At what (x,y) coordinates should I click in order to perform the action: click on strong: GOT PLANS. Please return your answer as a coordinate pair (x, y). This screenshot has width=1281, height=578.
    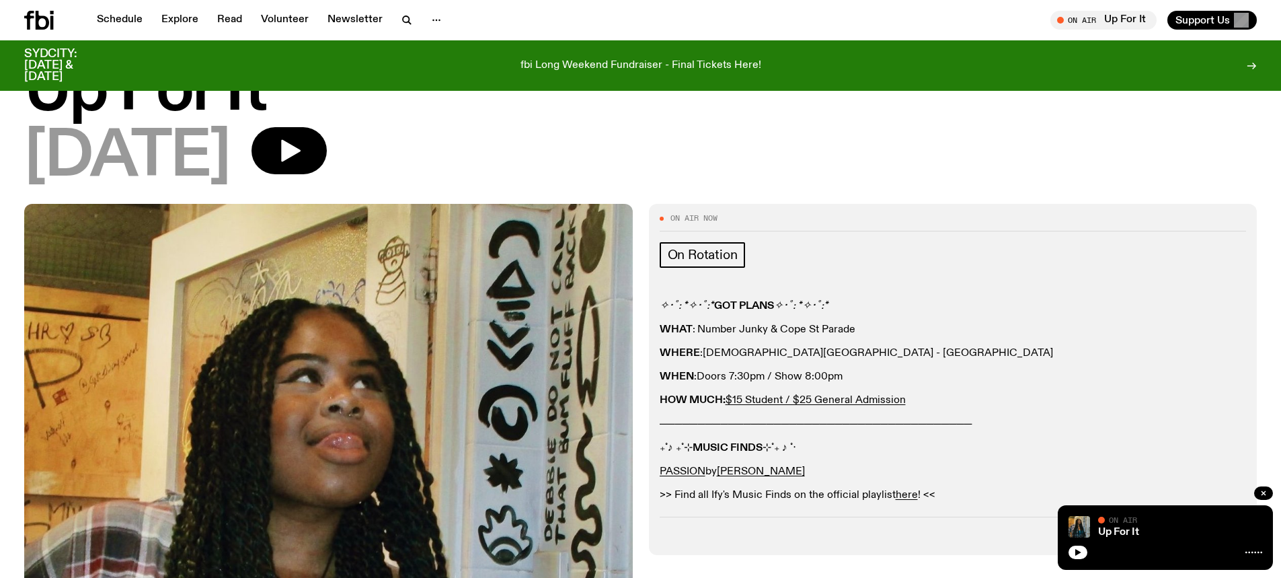
    Looking at the image, I should click on (744, 306).